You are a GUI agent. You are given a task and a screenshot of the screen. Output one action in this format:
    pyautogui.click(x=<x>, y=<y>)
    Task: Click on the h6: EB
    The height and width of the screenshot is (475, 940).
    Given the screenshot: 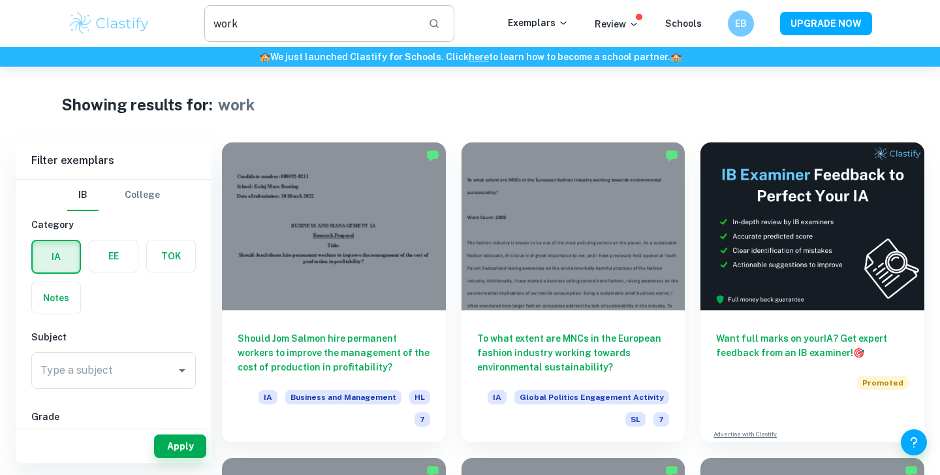 What is the action you would take?
    pyautogui.click(x=741, y=24)
    